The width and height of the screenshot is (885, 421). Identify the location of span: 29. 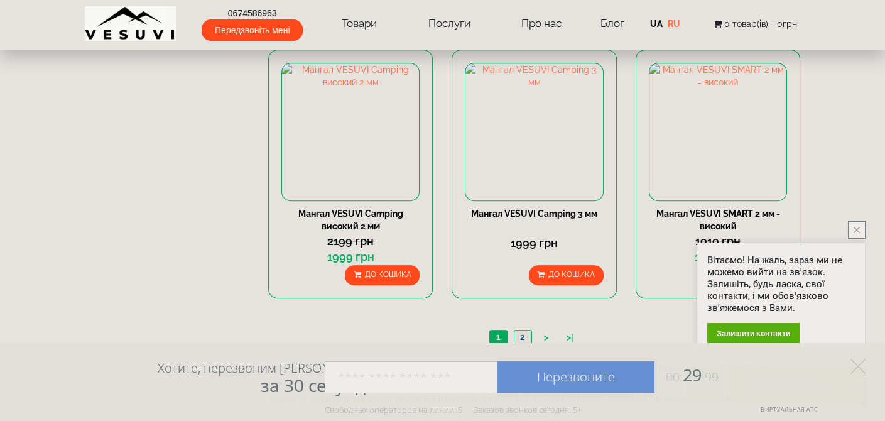
(686, 374).